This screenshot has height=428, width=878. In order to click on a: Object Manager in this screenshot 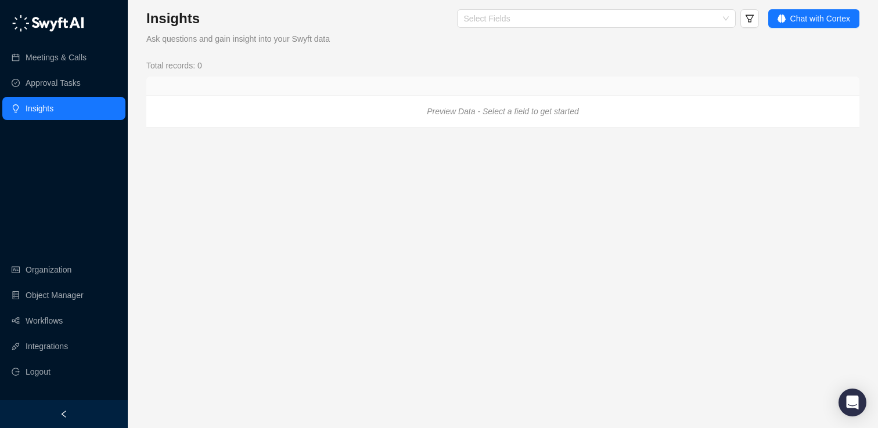, I will do `click(55, 295)`.